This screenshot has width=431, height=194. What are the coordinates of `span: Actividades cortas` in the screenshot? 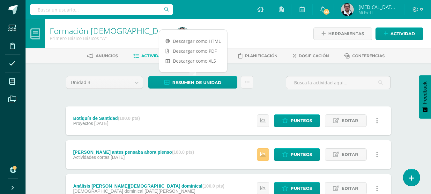 It's located at (91, 157).